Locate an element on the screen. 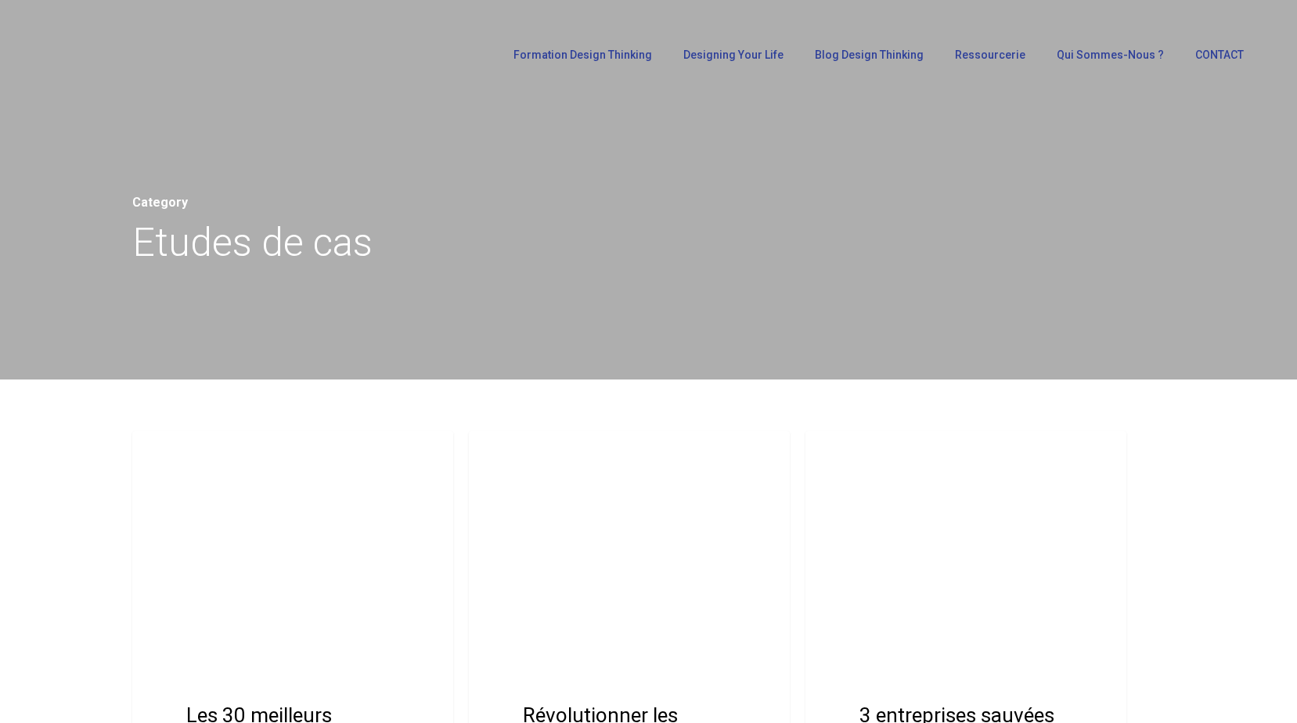 This screenshot has height=723, width=1297. span: Qui sommes-nous ? is located at coordinates (1110, 55).